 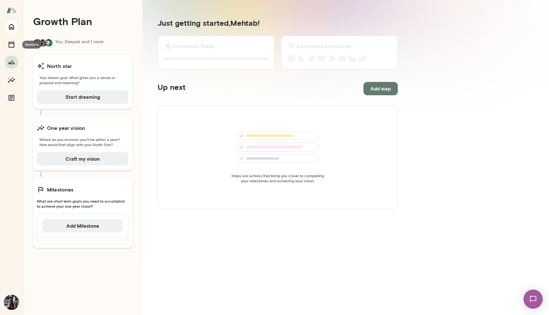 I want to click on div: Sessions, so click(x=32, y=44).